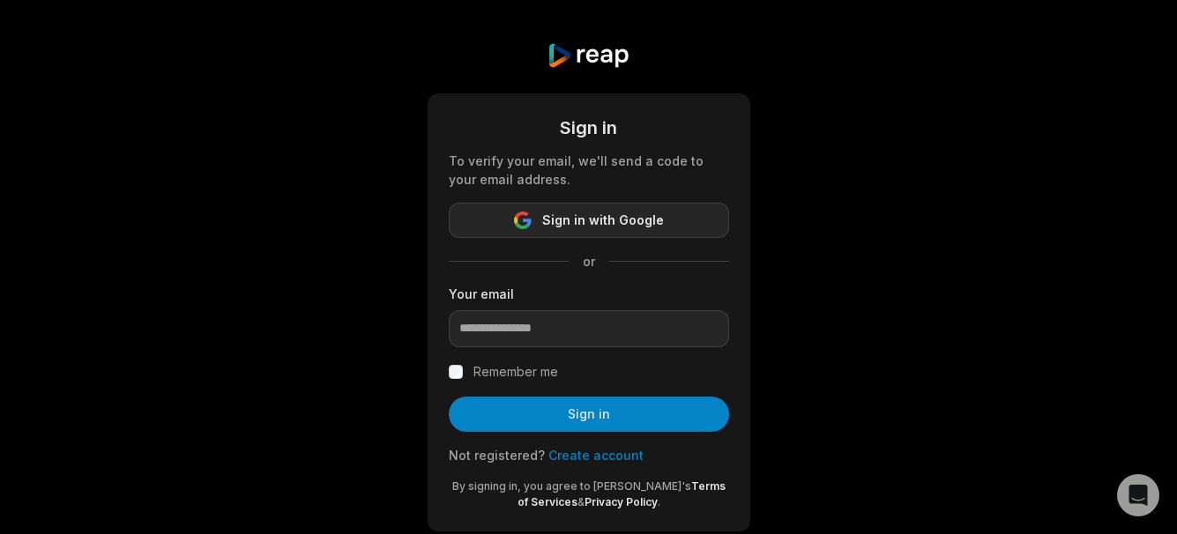 The height and width of the screenshot is (534, 1177). Describe the element at coordinates (589, 220) in the screenshot. I see `button: Sign in with Google` at that location.